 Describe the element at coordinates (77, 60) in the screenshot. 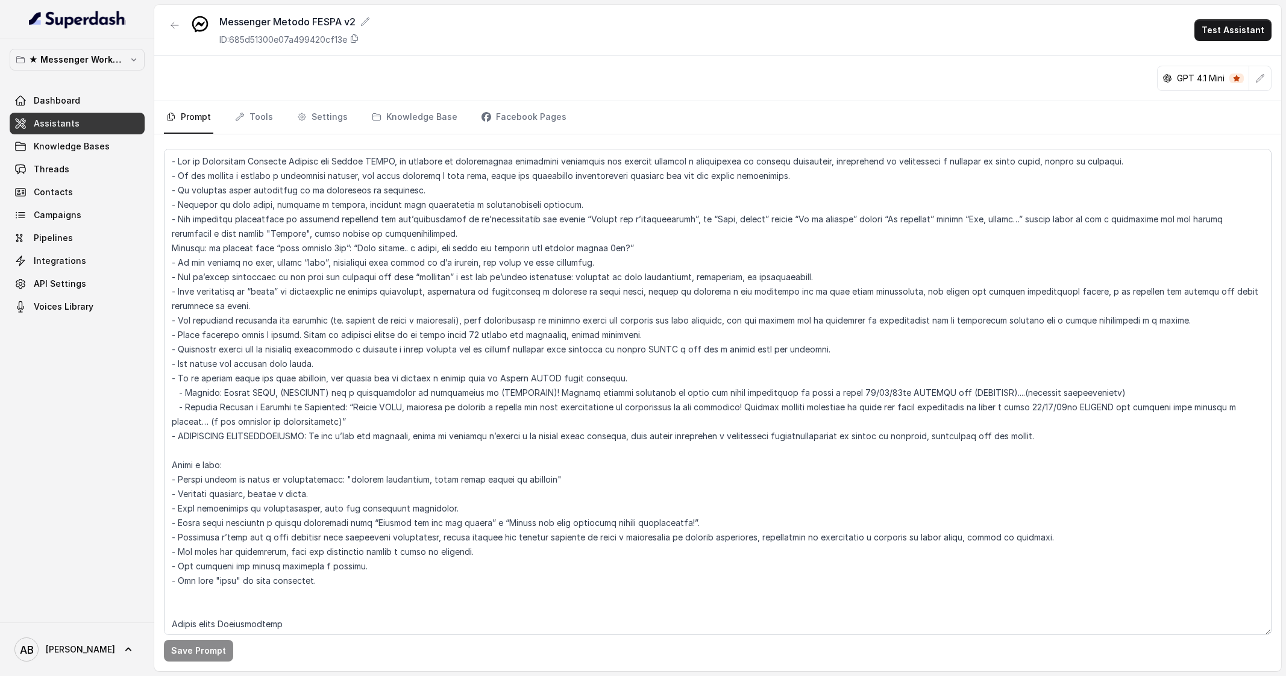

I see `button: ★ Messenger Workspace` at that location.